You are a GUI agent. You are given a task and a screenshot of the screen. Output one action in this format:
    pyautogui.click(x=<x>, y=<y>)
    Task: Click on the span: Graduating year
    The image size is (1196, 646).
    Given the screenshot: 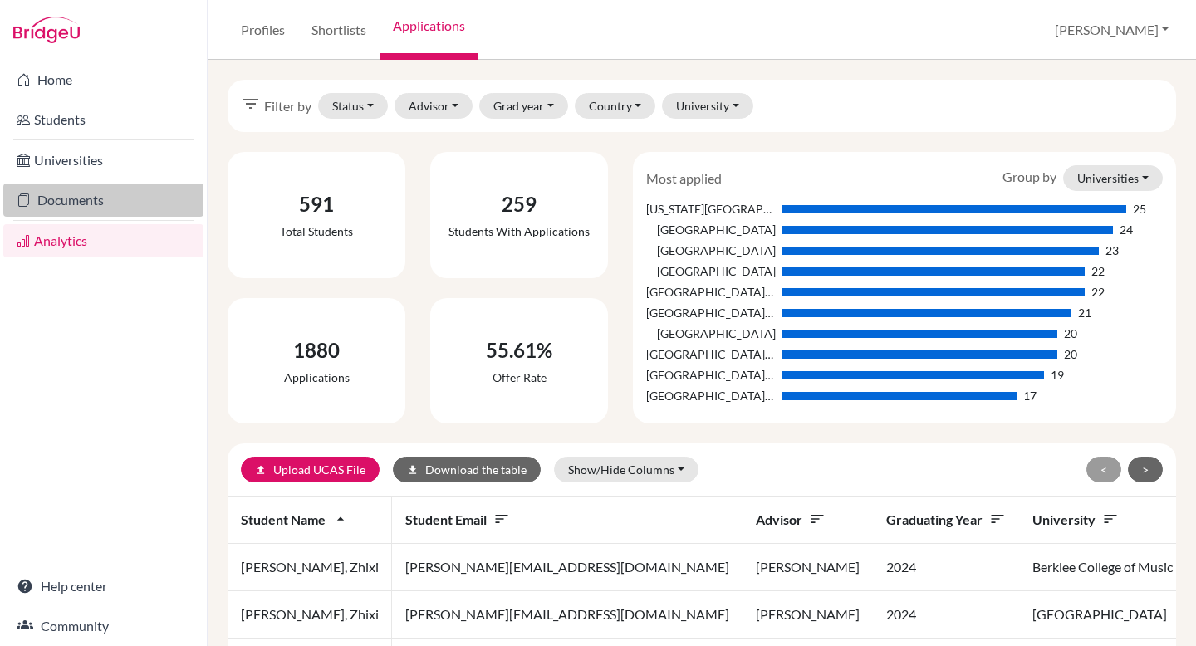 What is the action you would take?
    pyautogui.click(x=946, y=519)
    